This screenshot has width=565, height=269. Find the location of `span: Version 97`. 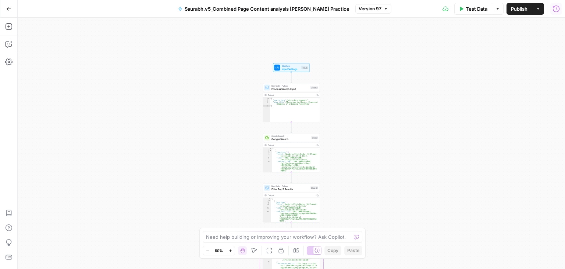

span: Version 97 is located at coordinates (370, 9).